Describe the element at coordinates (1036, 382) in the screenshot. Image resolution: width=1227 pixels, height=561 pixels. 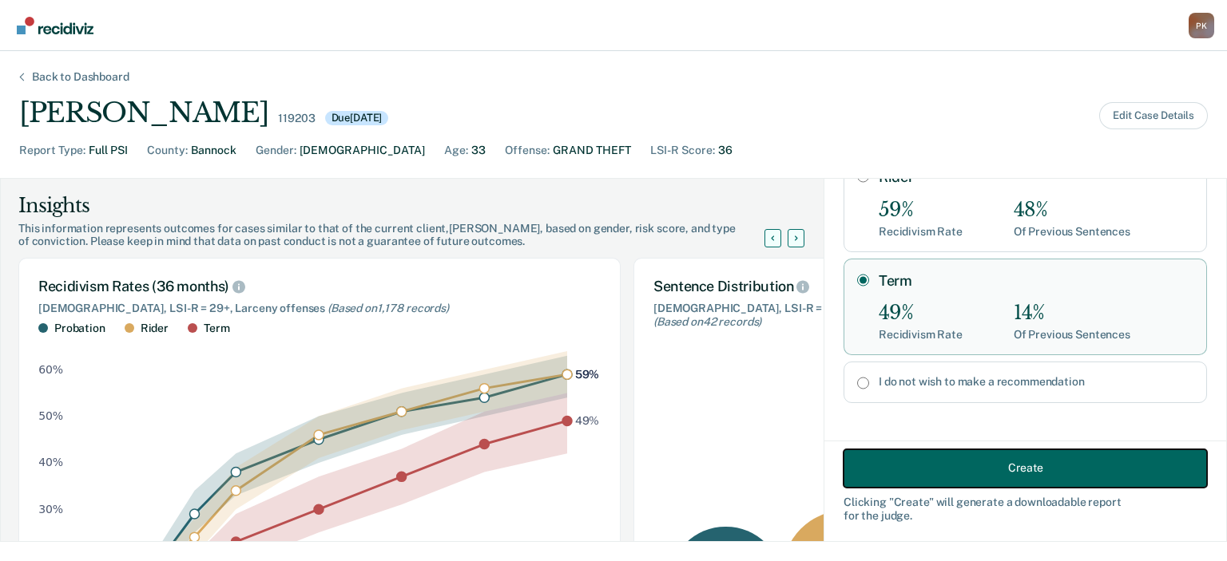
I see `label: I do not wish to make a recommendation` at that location.